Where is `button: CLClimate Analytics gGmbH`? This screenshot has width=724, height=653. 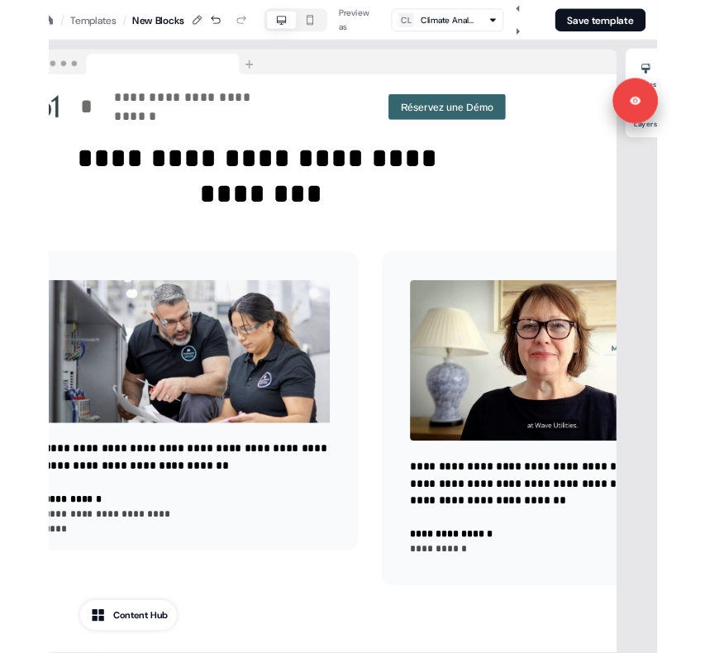
button: CLClimate Analytics gGmbH is located at coordinates (461, 23).